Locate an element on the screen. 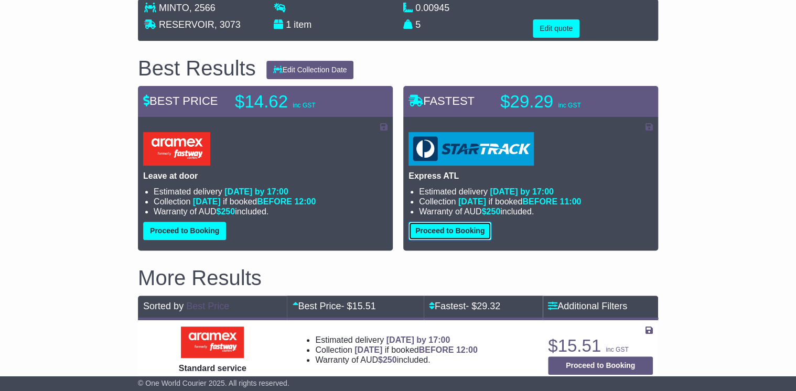 The image size is (796, 391). span: , 2566 is located at coordinates (202, 8).